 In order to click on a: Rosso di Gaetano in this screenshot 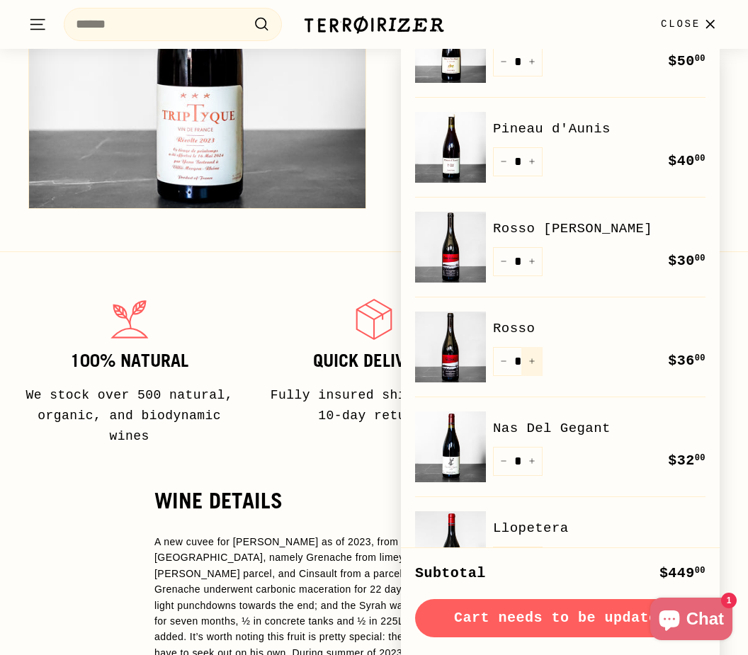, I will do `click(451, 247)`.